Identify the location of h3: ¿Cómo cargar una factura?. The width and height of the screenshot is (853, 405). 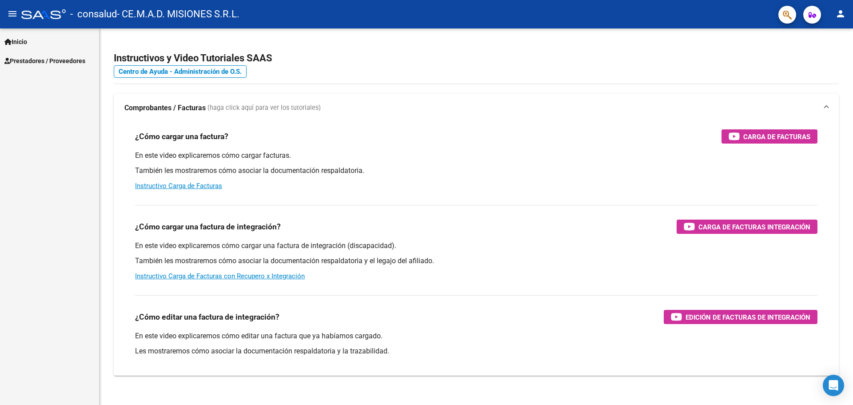
(182, 136).